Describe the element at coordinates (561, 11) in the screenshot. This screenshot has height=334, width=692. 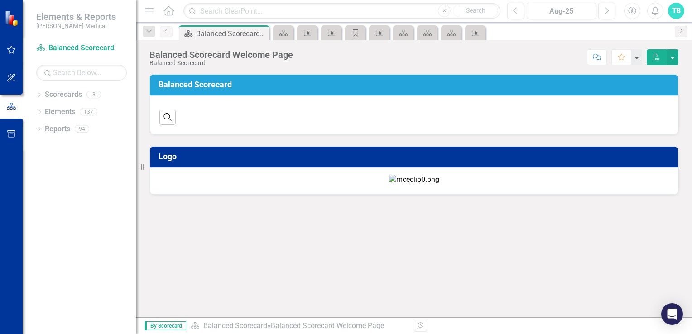
I see `div: Aug-25` at that location.